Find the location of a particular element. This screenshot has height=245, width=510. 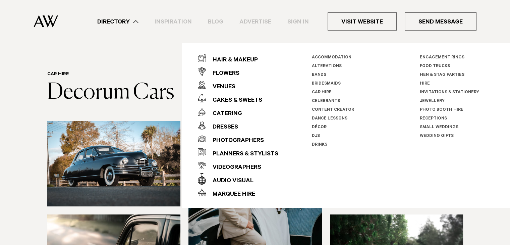

a: Photographers is located at coordinates (238, 138).